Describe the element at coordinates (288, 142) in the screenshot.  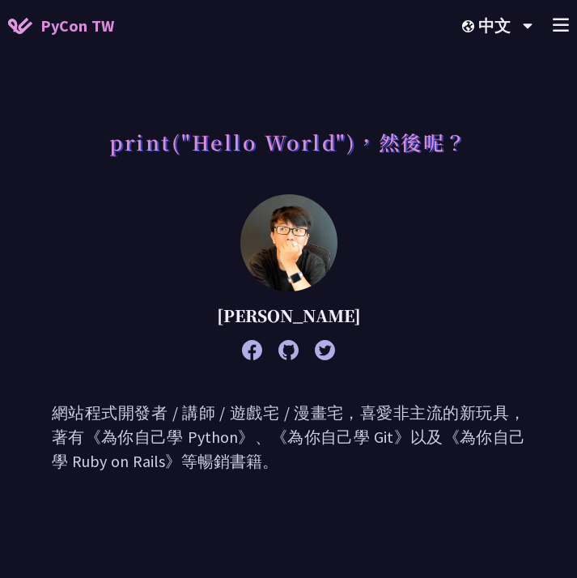
I see `h1: print("Hello World")，然後呢？` at that location.